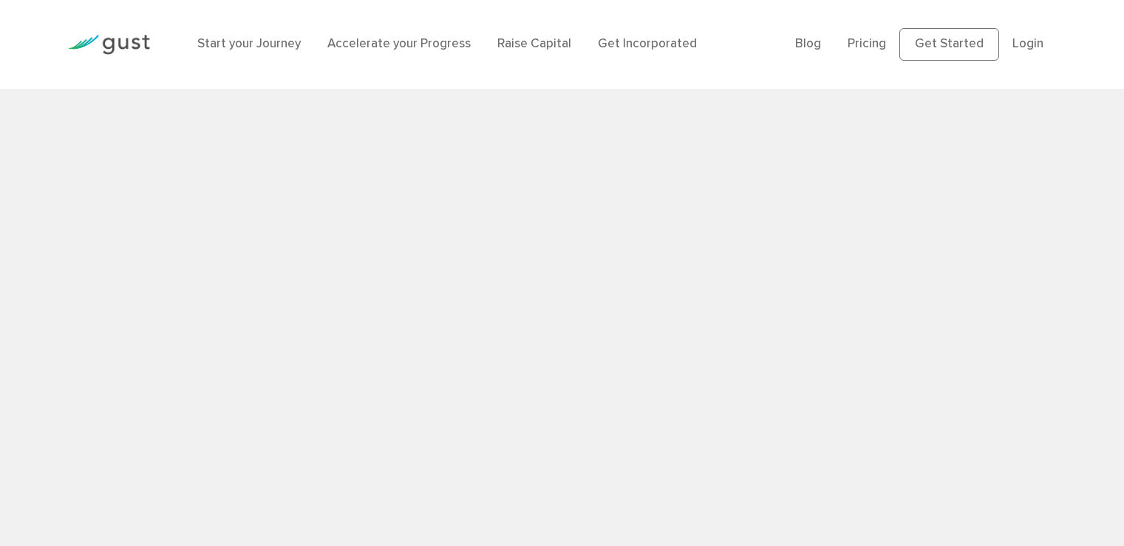 This screenshot has width=1124, height=546. I want to click on a: Get Incorporated, so click(648, 44).